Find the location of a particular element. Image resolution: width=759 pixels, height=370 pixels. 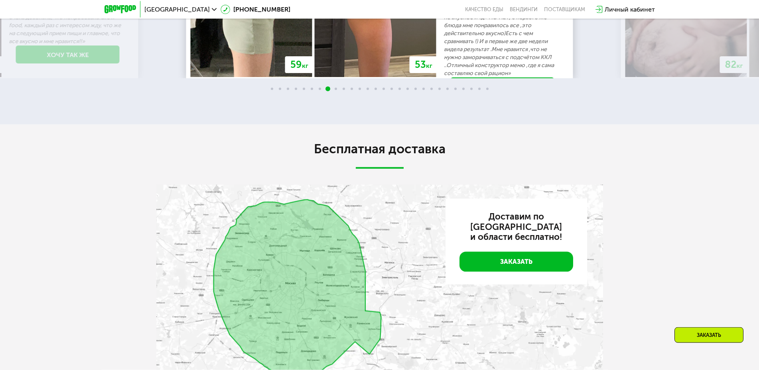

div: 53 is located at coordinates (423, 65).